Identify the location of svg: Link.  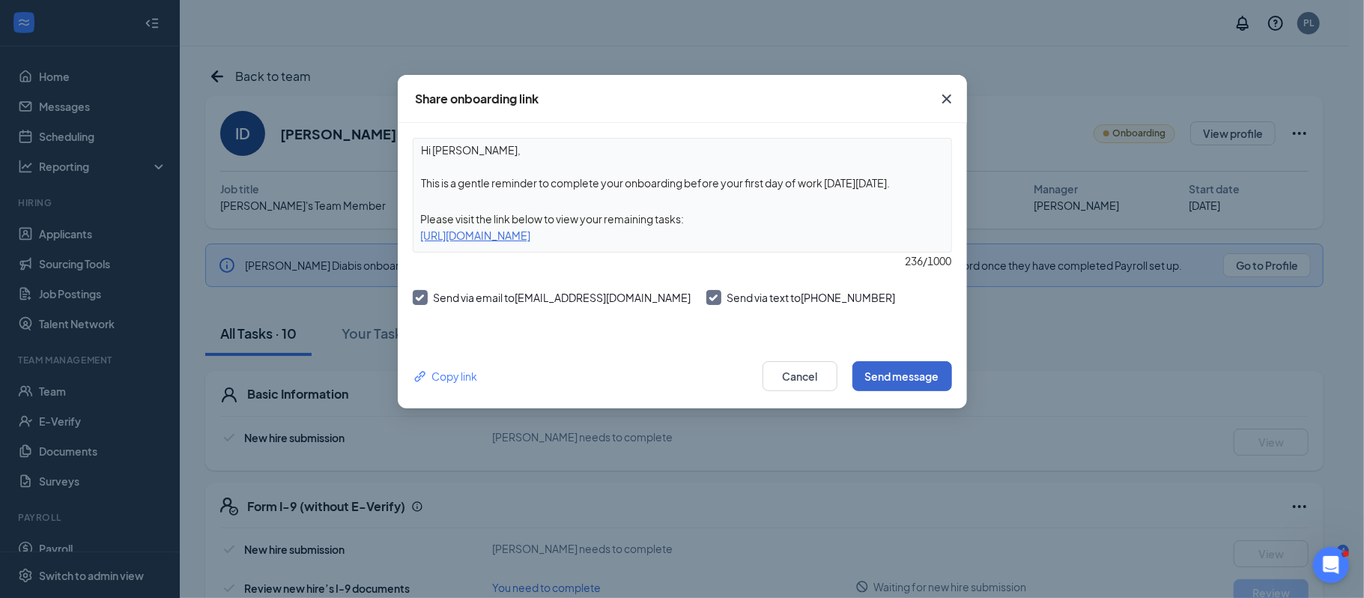
(420, 376).